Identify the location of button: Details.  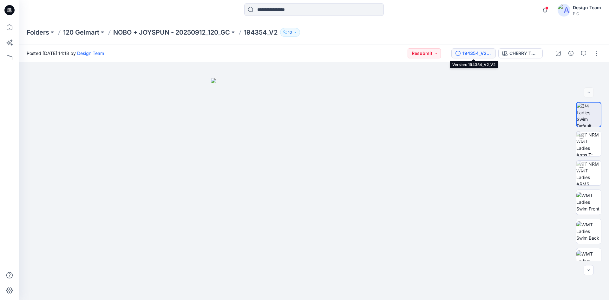
(571, 53).